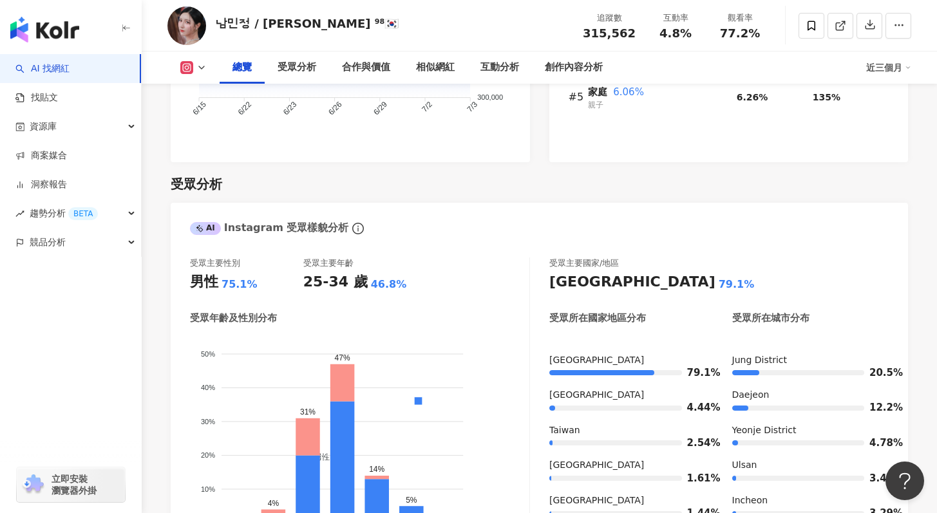 This screenshot has width=937, height=513. I want to click on div: 46.8%, so click(389, 285).